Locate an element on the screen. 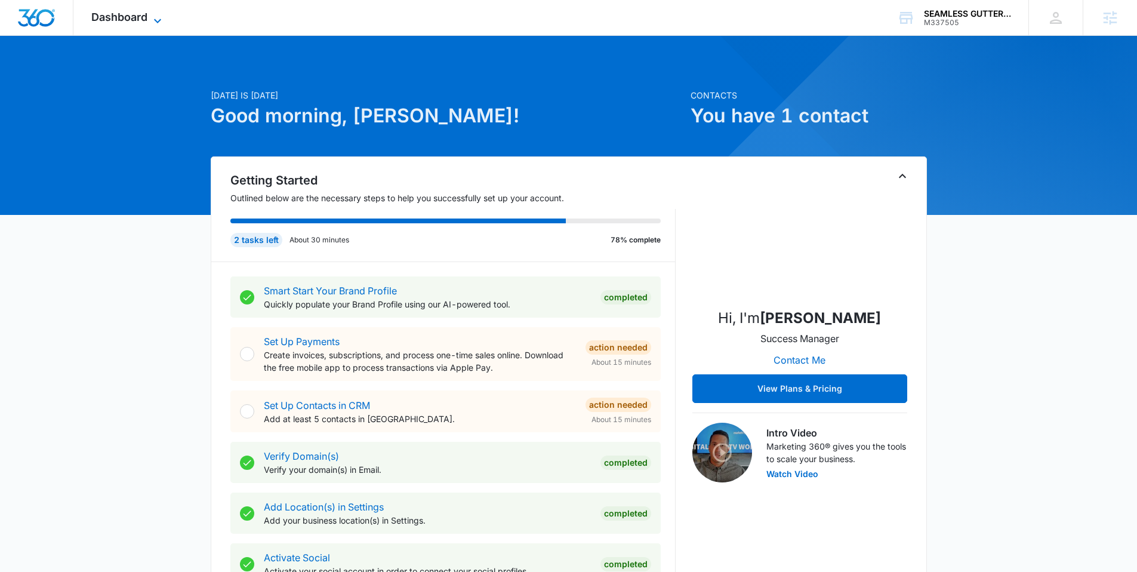 The height and width of the screenshot is (572, 1137). button: Contact Me is located at coordinates (799, 360).